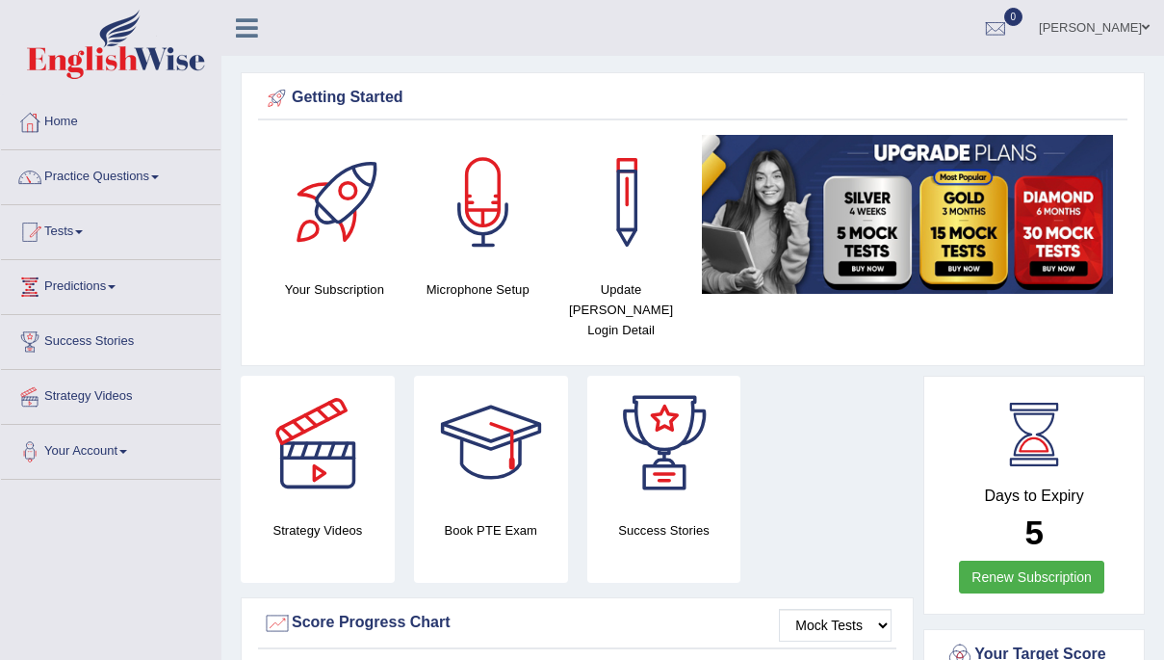 This screenshot has width=1164, height=660. Describe the element at coordinates (907, 214) in the screenshot. I see `img: small5.jpg` at that location.